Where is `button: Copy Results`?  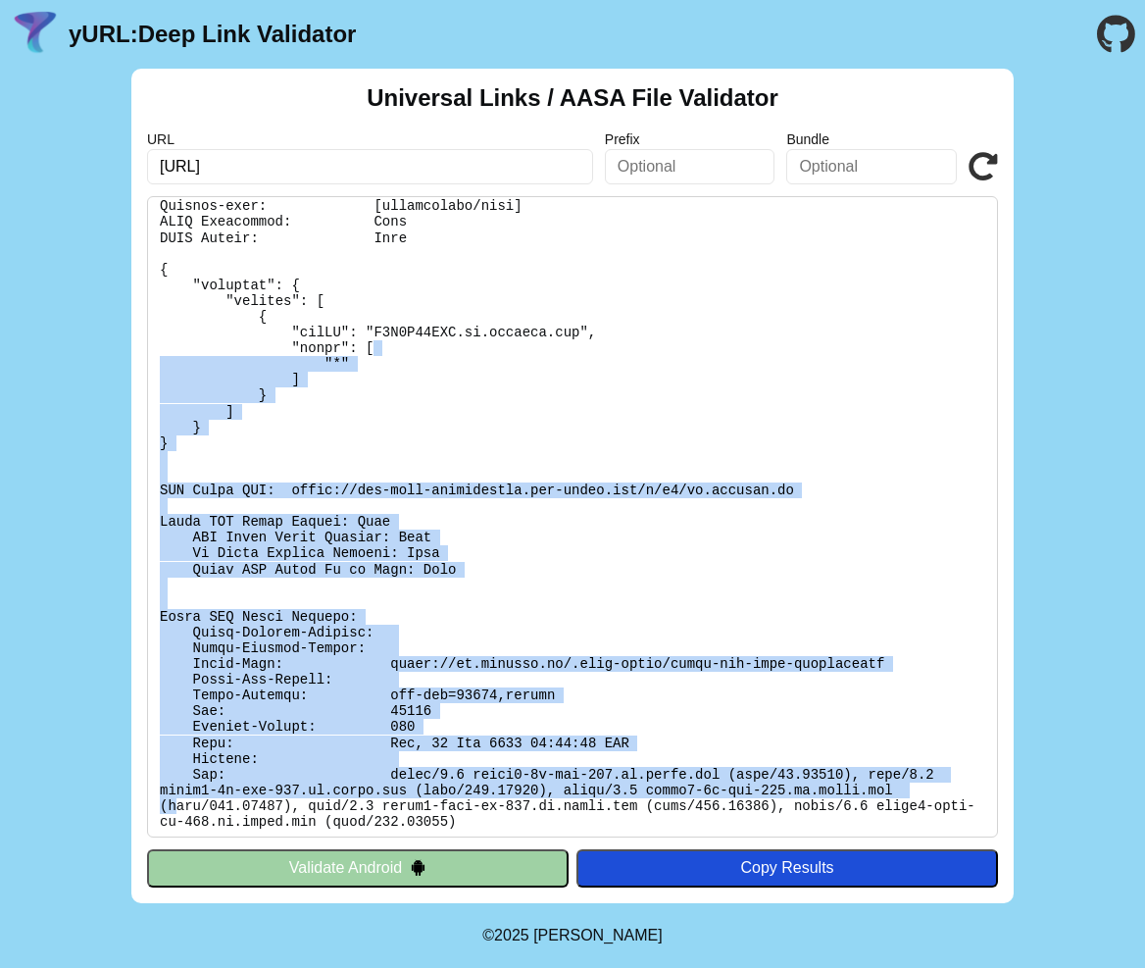 button: Copy Results is located at coordinates (787, 868).